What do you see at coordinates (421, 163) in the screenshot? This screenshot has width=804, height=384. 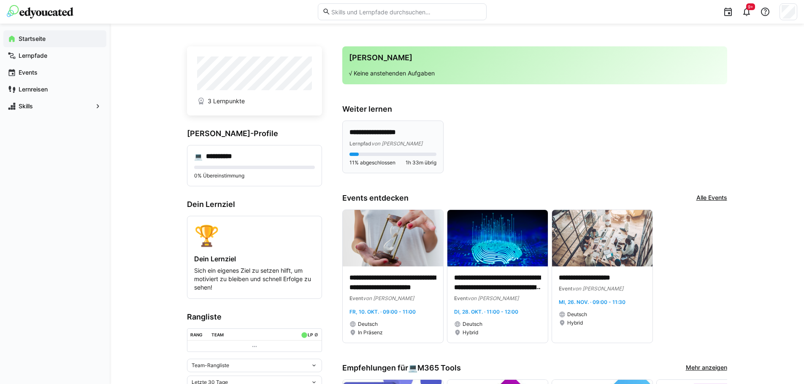 I see `span: 1h 33m übrig` at bounding box center [421, 163].